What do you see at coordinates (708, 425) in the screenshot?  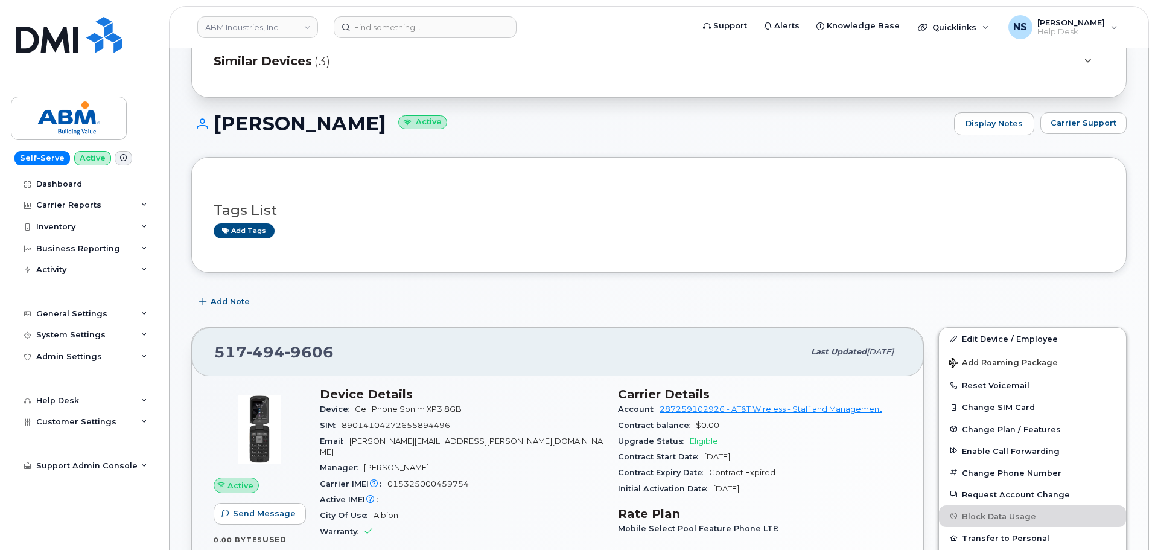 I see `span: $0.00` at bounding box center [708, 425].